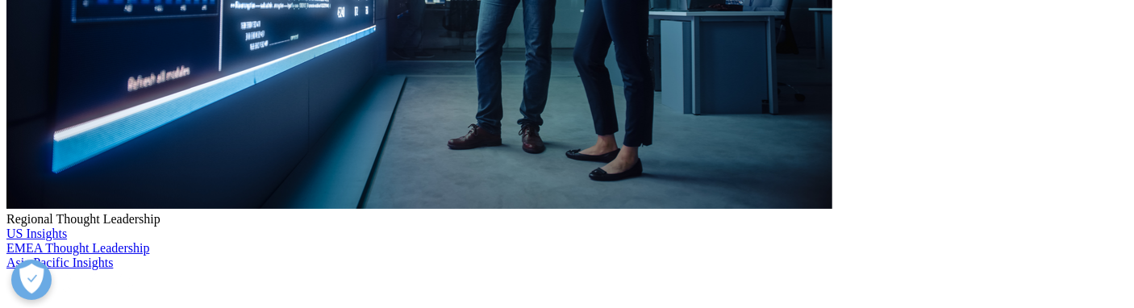 This screenshot has width=1134, height=308. I want to click on a: EMEA Thought Leadership, so click(77, 248).